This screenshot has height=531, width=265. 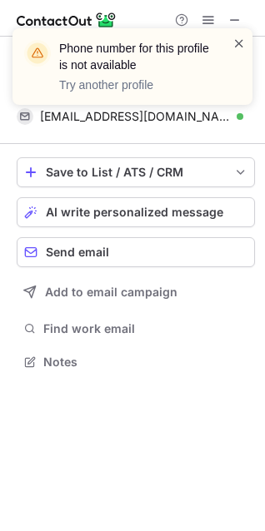 I want to click on p: Try another profile, so click(x=136, y=85).